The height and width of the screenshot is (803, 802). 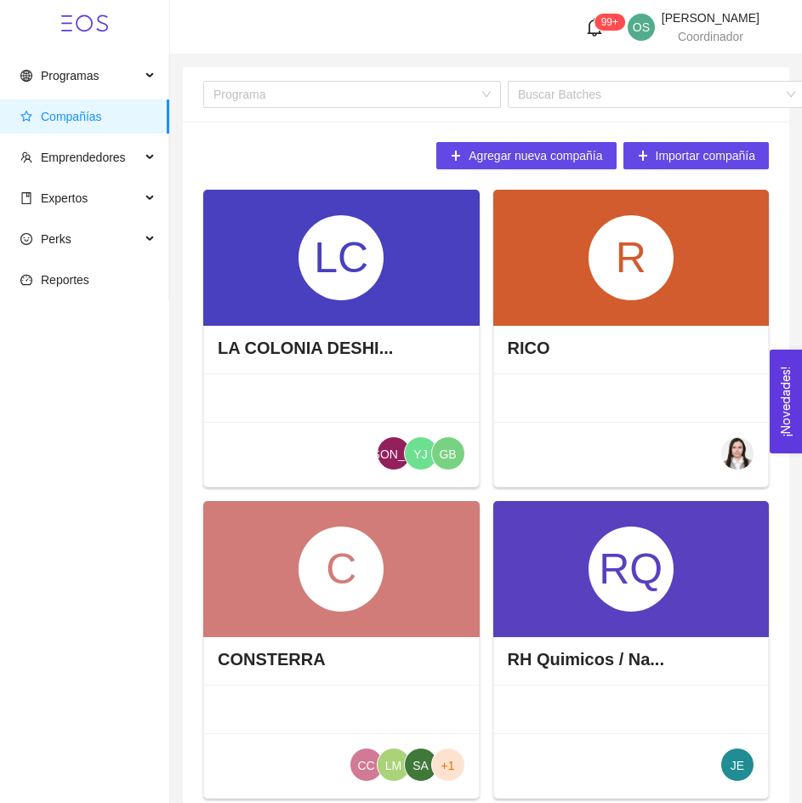 I want to click on div: LC, so click(x=341, y=258).